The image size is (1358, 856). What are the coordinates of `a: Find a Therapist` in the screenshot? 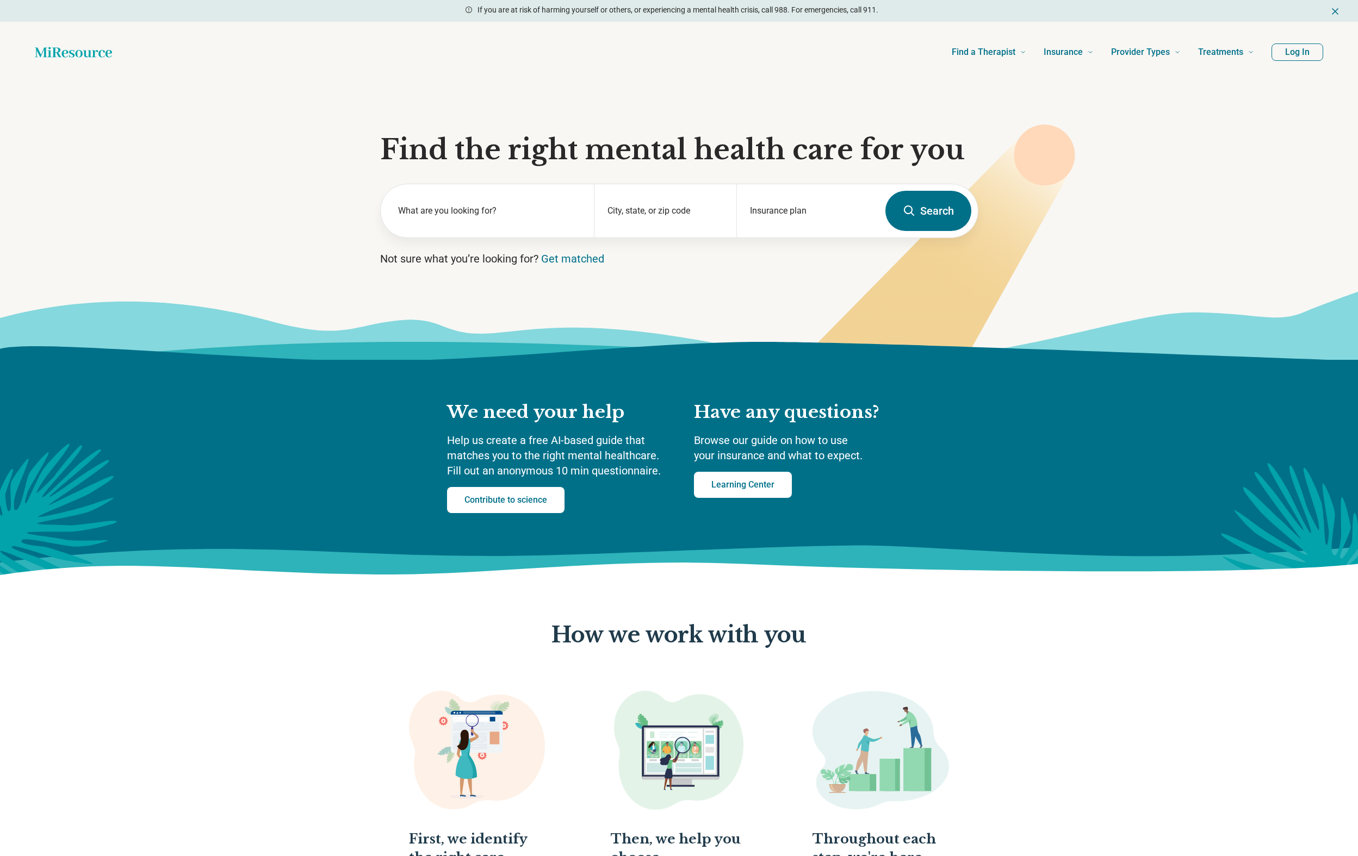 It's located at (988, 52).